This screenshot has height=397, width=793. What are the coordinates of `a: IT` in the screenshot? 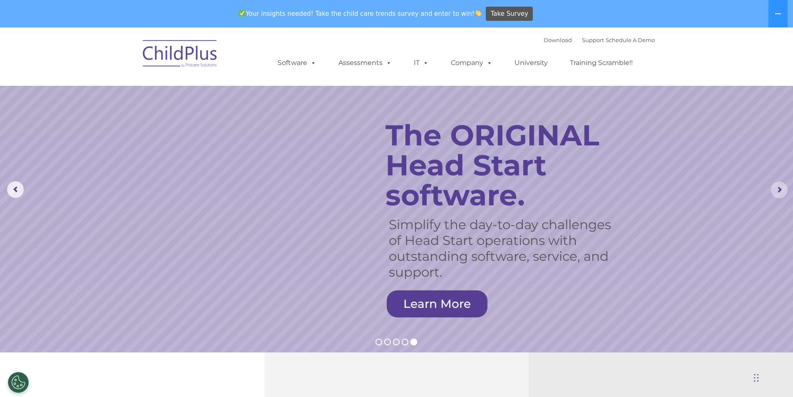 It's located at (421, 63).